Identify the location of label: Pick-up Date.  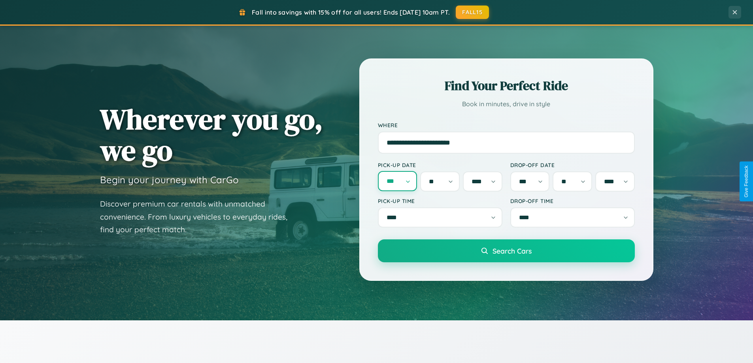
(440, 165).